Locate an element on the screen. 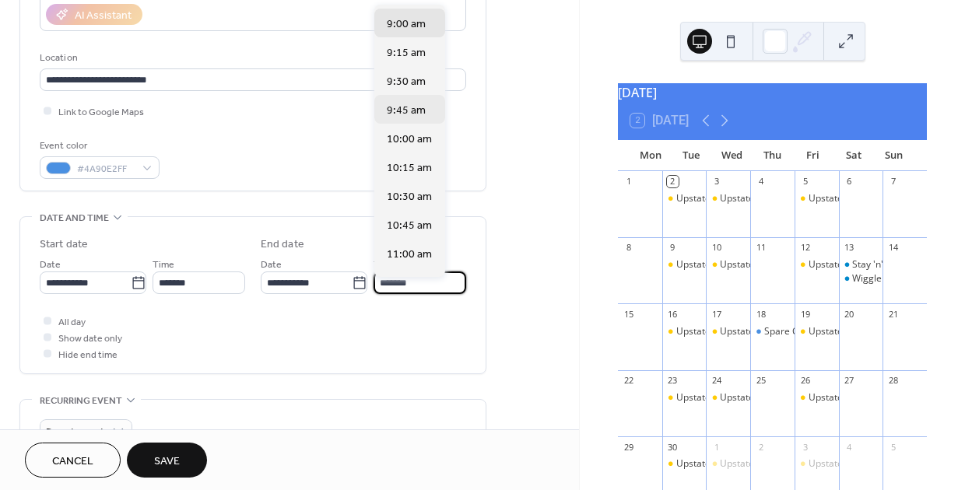  span: Recurring event is located at coordinates (81, 401).